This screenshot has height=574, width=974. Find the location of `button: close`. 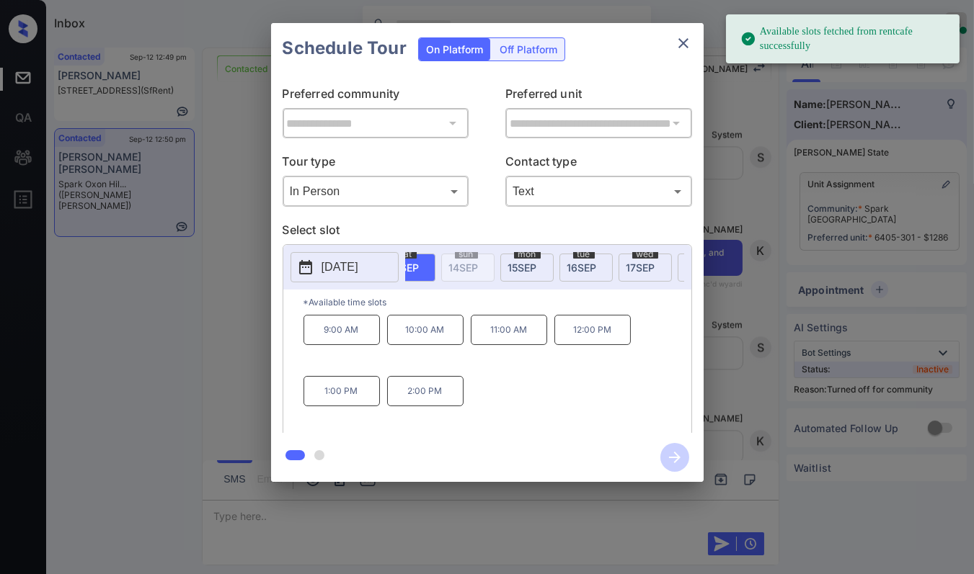

button: close is located at coordinates (683, 43).